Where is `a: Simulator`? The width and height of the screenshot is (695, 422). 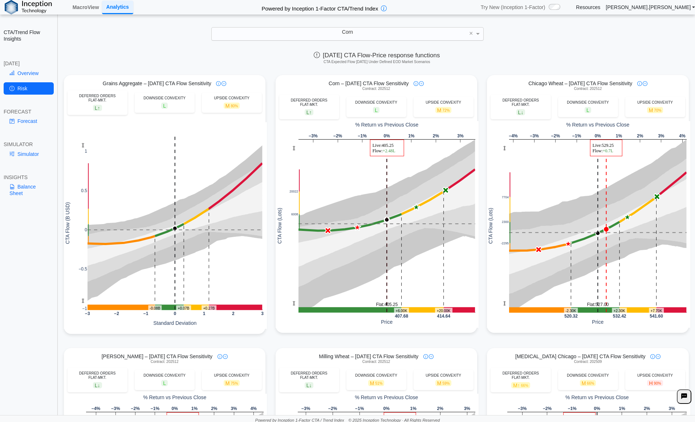
a: Simulator is located at coordinates (29, 154).